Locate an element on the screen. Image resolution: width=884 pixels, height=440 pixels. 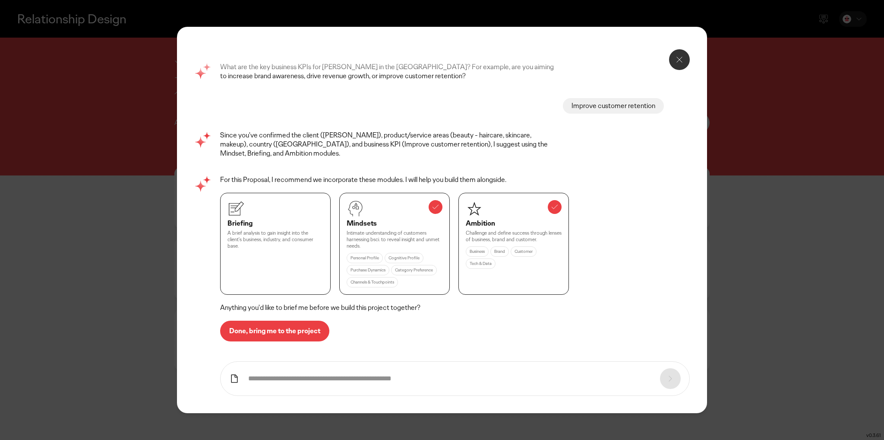
div: Cognitive Profile is located at coordinates (404, 258).